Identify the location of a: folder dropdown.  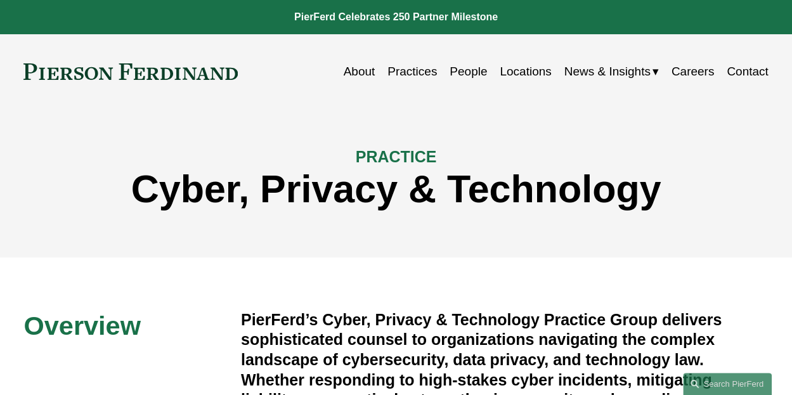
(611, 72).